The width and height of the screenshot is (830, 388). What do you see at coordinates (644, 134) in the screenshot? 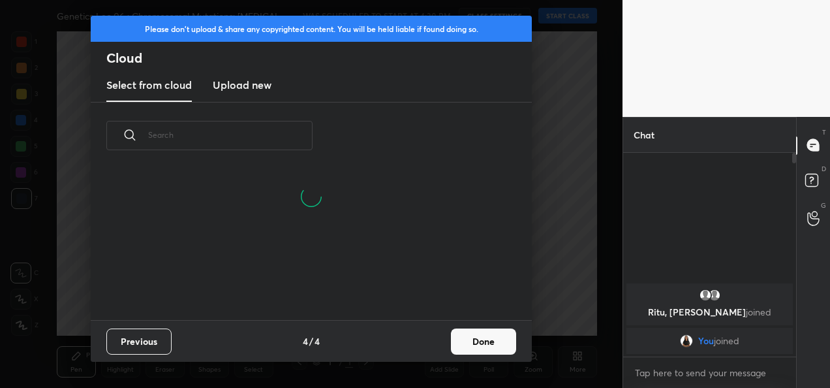
I see `p: Chat` at bounding box center [644, 134].